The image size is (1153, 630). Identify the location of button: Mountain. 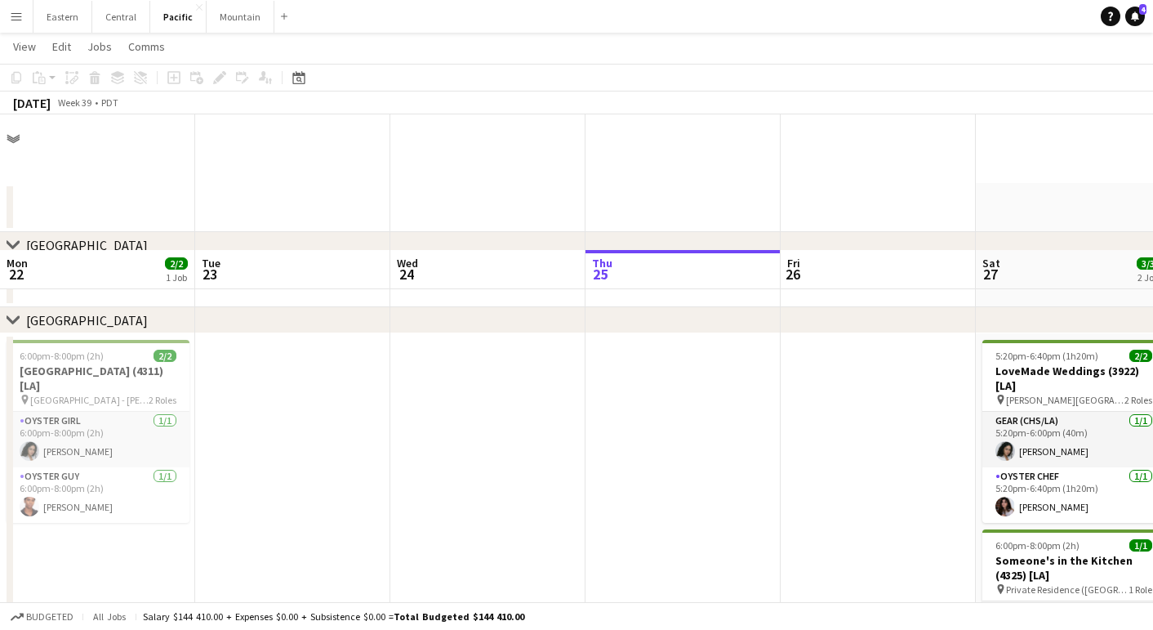
(240, 16).